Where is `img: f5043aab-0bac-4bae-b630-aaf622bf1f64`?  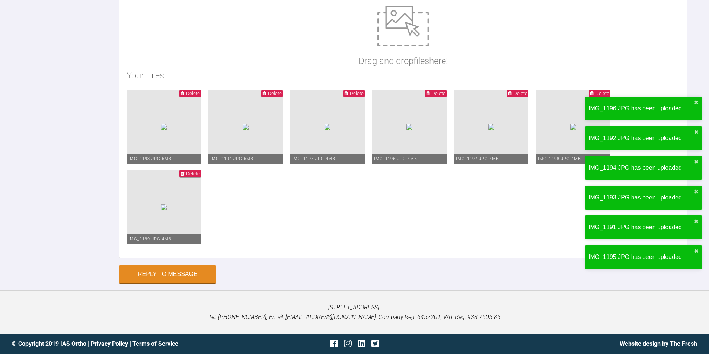
img: f5043aab-0bac-4bae-b630-aaf622bf1f64 is located at coordinates (491, 127).